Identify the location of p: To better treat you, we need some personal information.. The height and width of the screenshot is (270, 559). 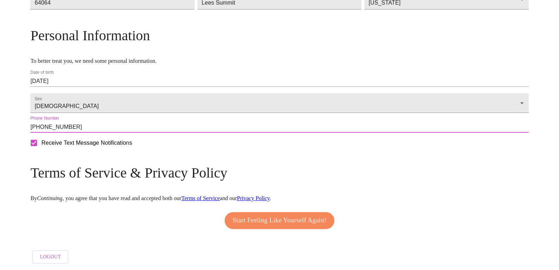
(279, 61).